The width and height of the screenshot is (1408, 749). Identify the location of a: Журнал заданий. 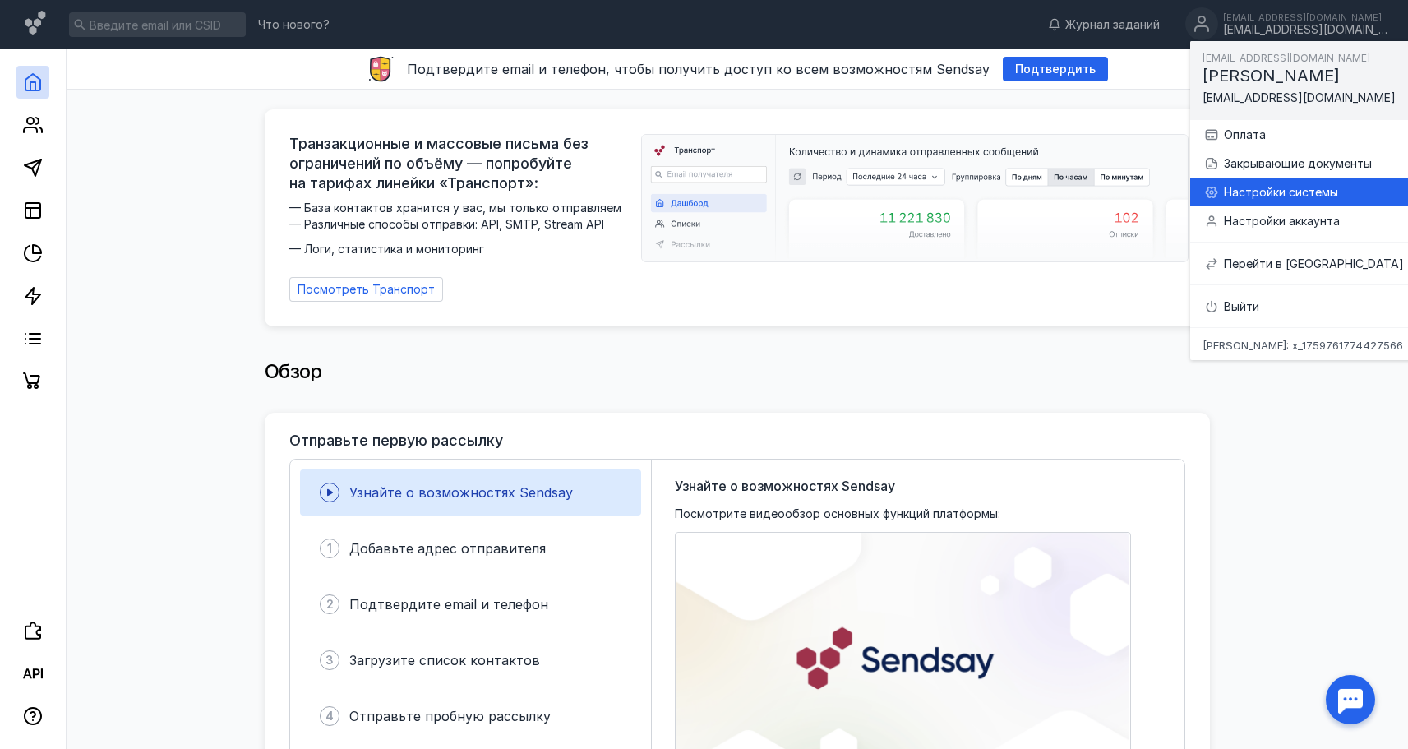
(1104, 25).